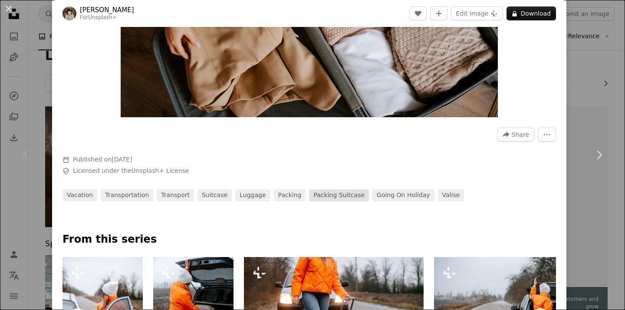 The width and height of the screenshot is (625, 310). I want to click on a: Go to Kateryna Hliznitsova's profile, so click(69, 13).